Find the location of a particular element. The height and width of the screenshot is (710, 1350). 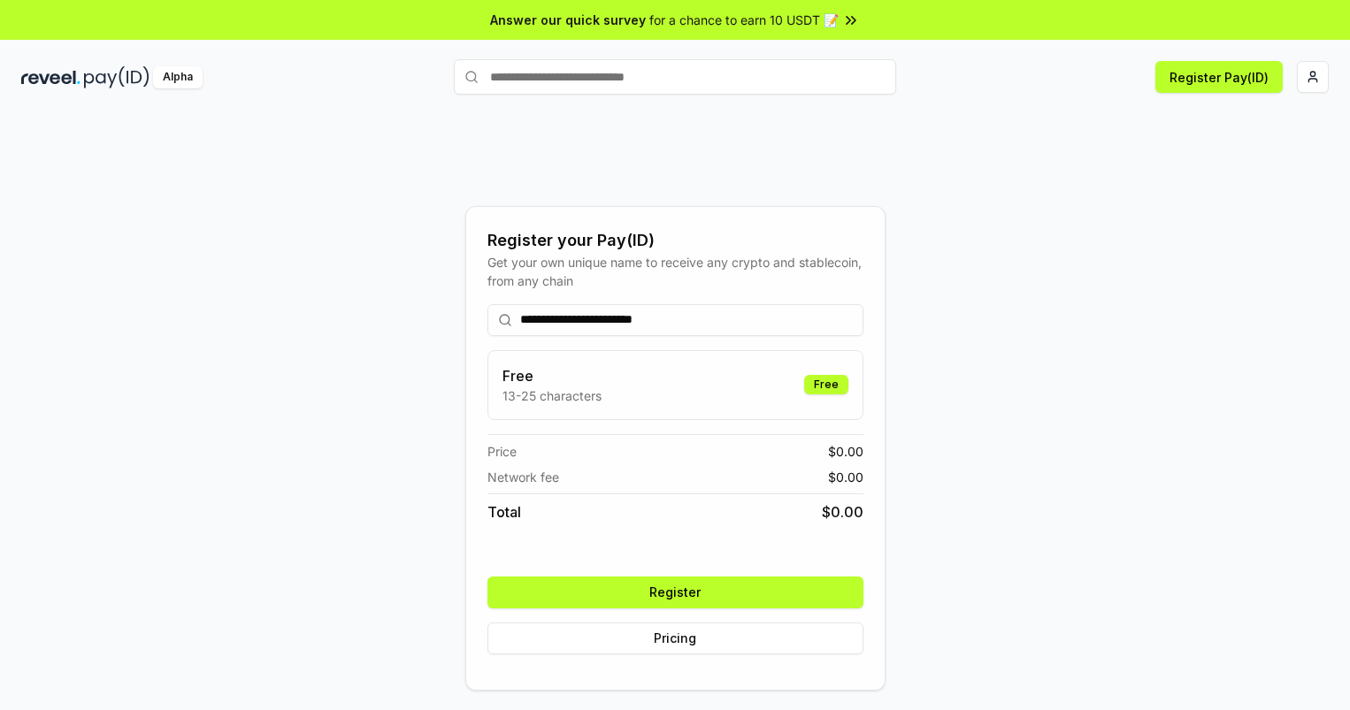

span: Network fee is located at coordinates (523, 477).